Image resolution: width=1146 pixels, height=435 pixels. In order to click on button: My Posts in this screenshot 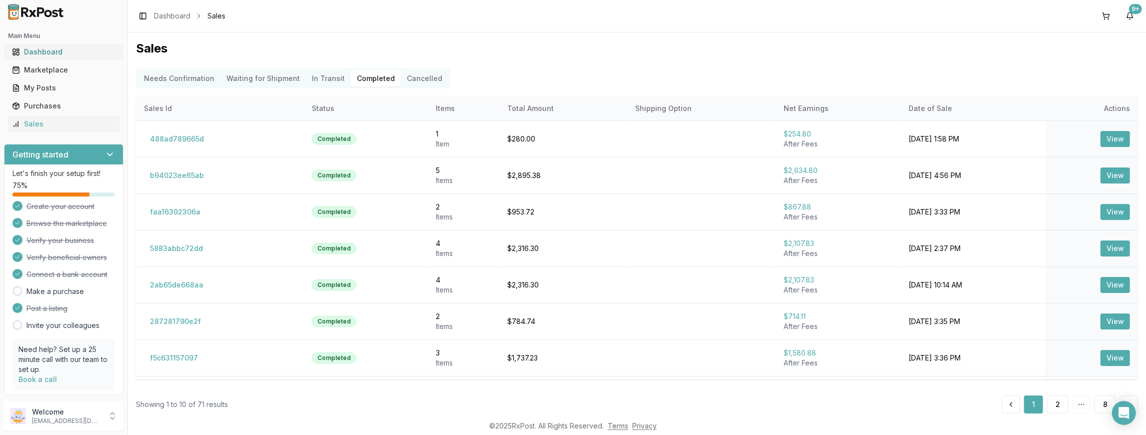, I will do `click(63, 88)`.